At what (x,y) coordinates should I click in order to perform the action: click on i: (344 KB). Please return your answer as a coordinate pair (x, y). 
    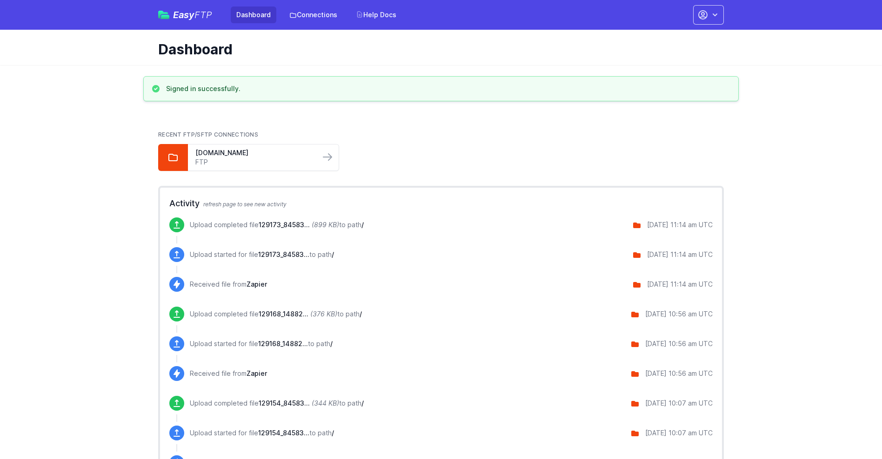
    Looking at the image, I should click on (325, 403).